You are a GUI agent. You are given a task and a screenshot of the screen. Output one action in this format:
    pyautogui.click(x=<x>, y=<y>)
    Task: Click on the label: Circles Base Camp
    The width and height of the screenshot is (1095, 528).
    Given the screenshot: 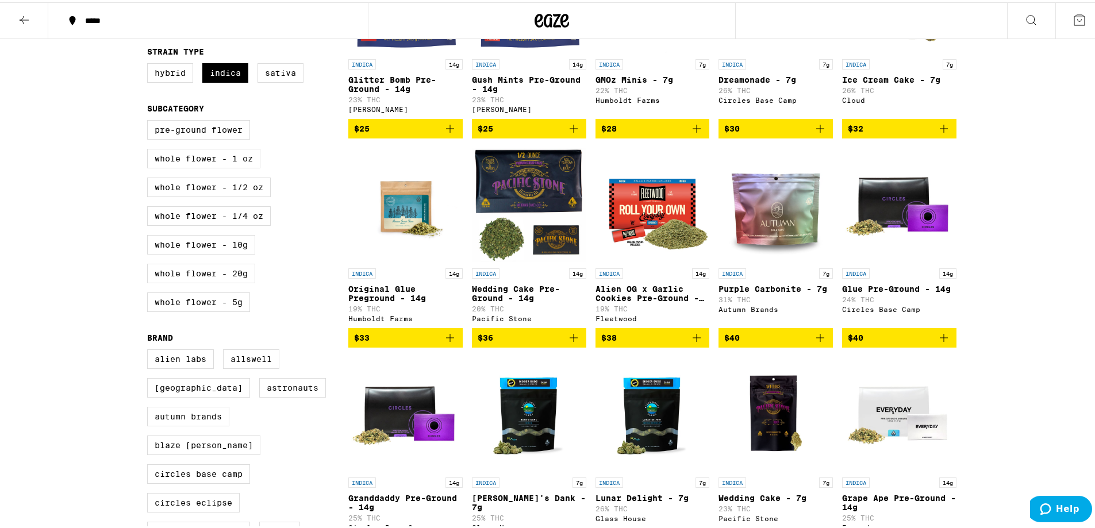 What is the action you would take?
    pyautogui.click(x=198, y=472)
    